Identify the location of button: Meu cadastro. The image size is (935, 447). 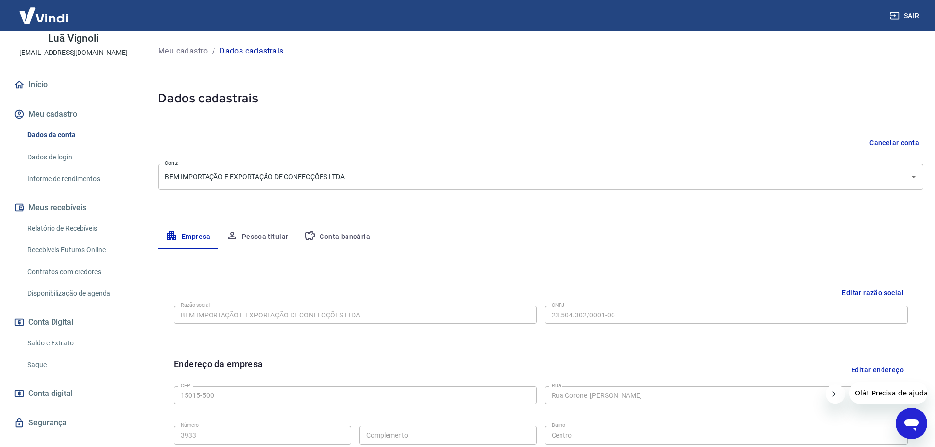
(73, 114).